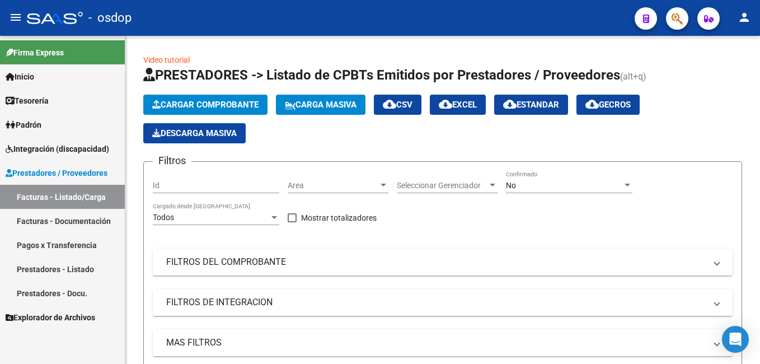 This screenshot has height=364, width=760. What do you see at coordinates (633, 76) in the screenshot?
I see `span: (alt+q)` at bounding box center [633, 76].